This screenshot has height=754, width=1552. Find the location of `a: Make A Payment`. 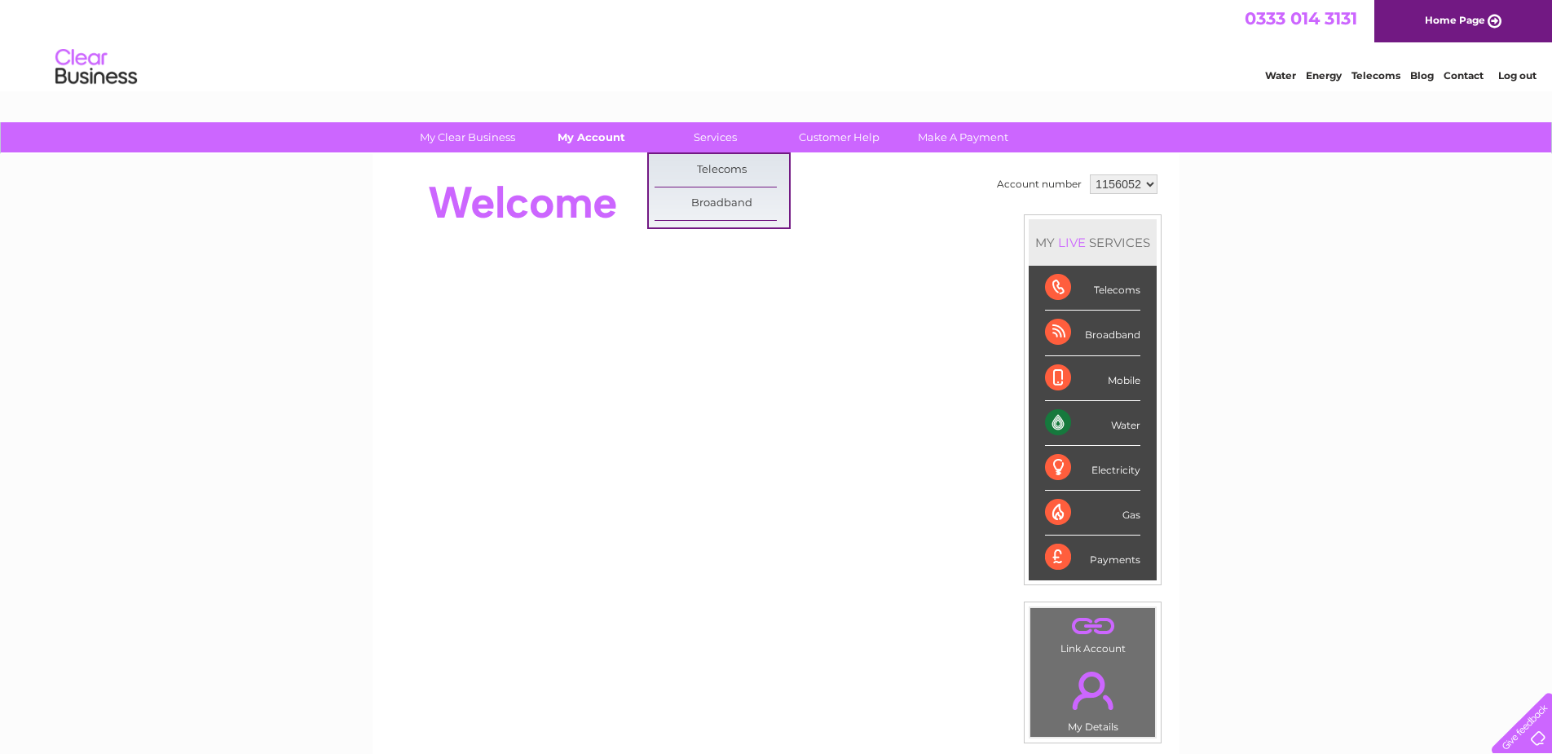

a: Make A Payment is located at coordinates (963, 137).